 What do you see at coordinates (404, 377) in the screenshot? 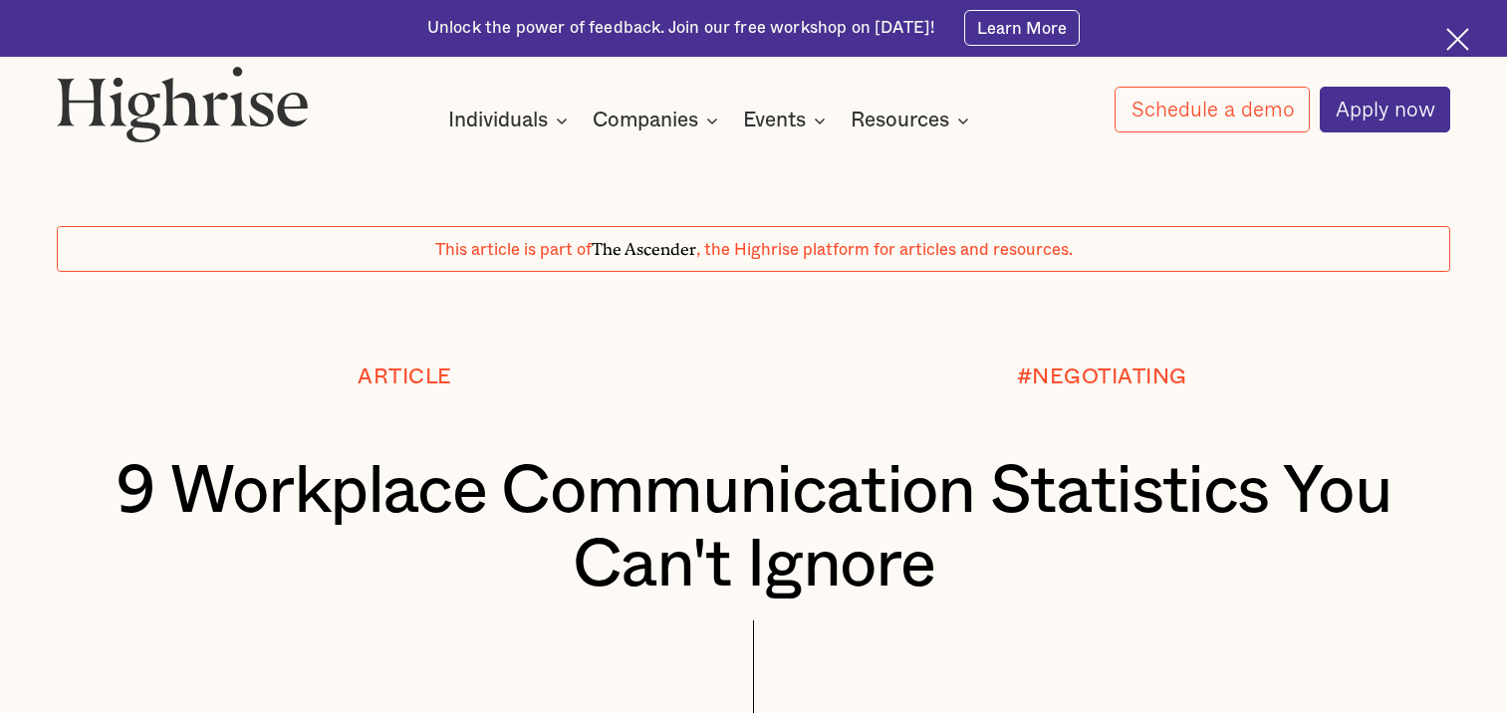
I see `div: Article` at bounding box center [404, 377].